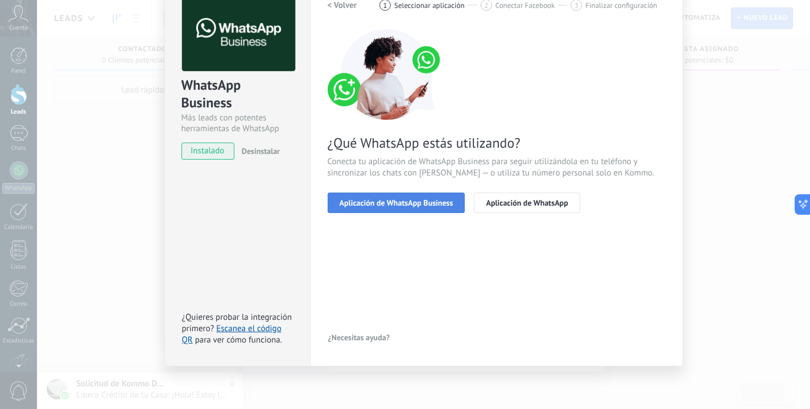 The width and height of the screenshot is (810, 409). What do you see at coordinates (396, 203) in the screenshot?
I see `button: Aplicación de WhatsApp Business` at bounding box center [396, 203].